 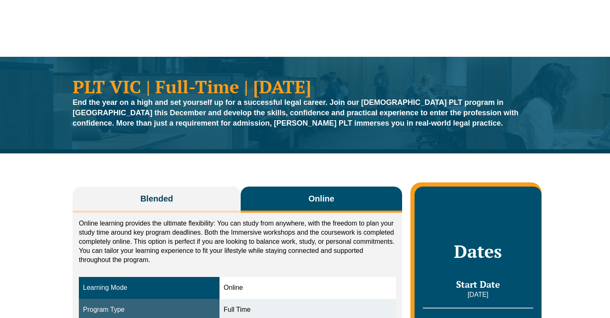 I want to click on div: Online, so click(x=308, y=288).